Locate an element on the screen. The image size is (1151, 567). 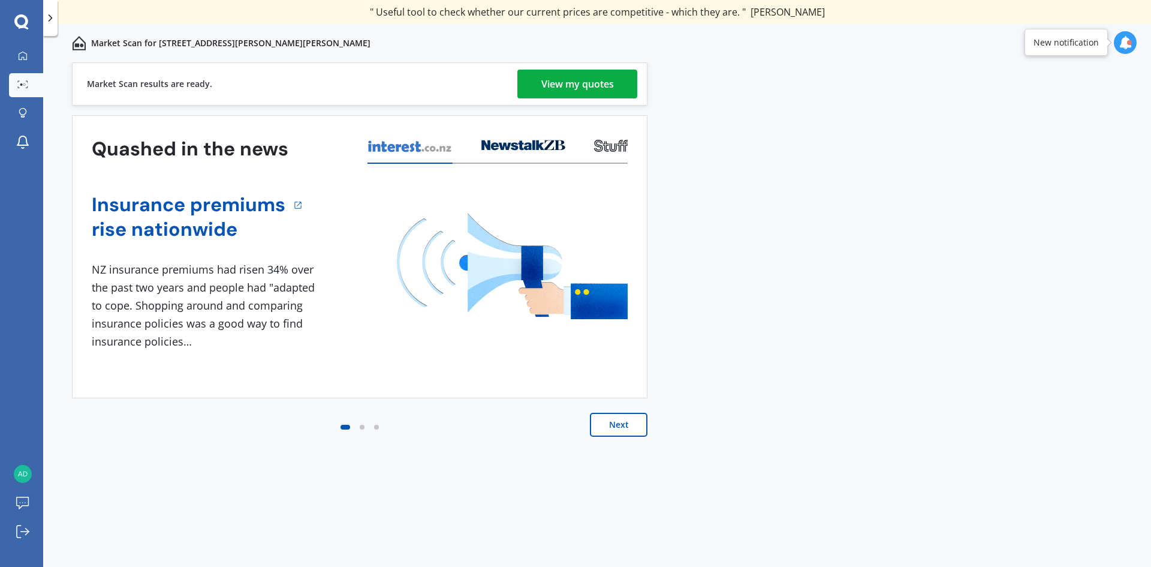
div: Market Scan results are ready. is located at coordinates (149, 84).